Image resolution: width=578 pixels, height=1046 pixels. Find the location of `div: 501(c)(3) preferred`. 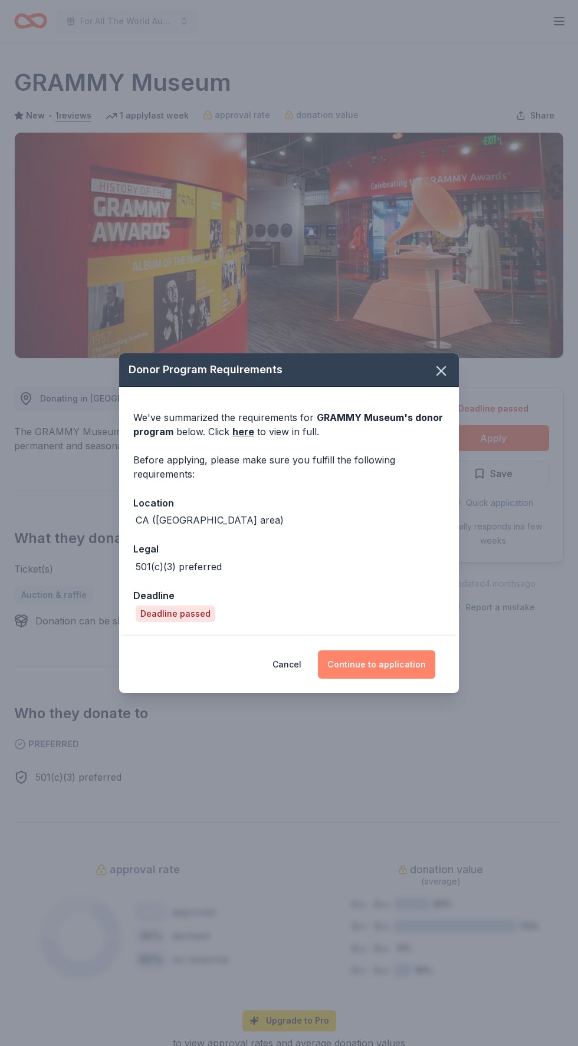

div: 501(c)(3) preferred is located at coordinates (179, 567).